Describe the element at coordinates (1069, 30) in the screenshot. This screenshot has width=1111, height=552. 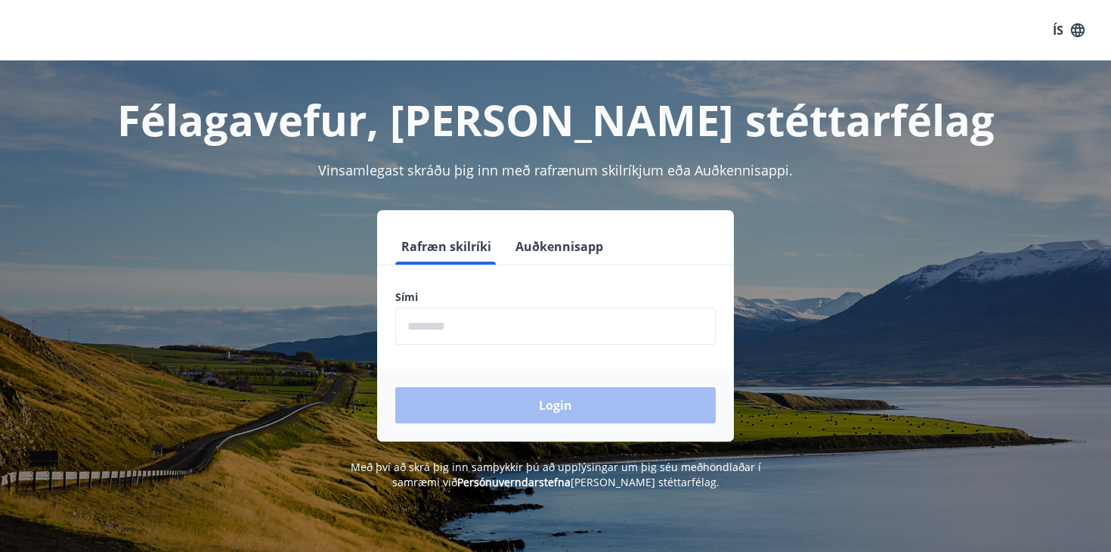
I see `button: ÍS` at that location.